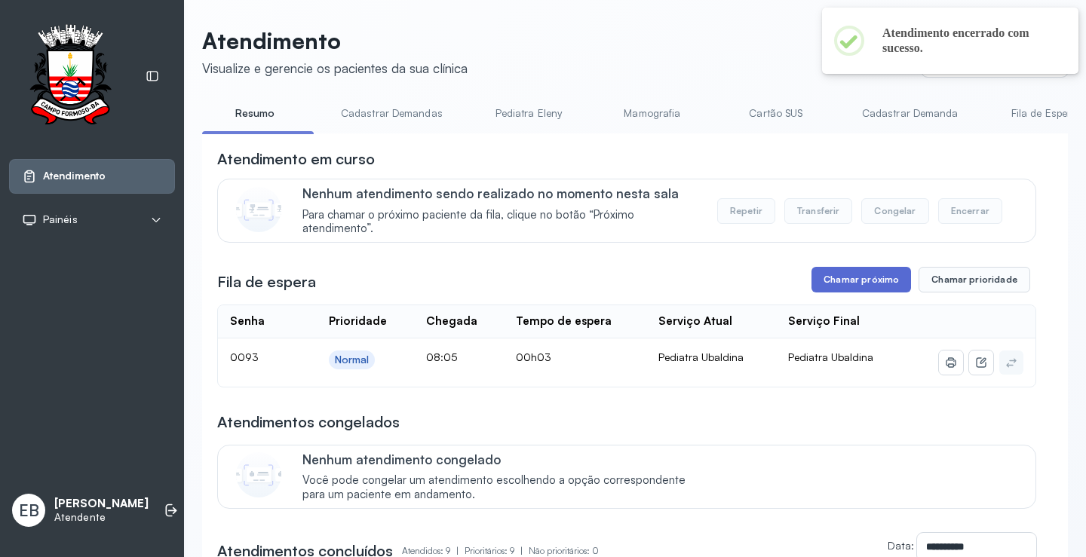 Image resolution: width=1086 pixels, height=557 pixels. What do you see at coordinates (335, 68) in the screenshot?
I see `div: Visualize e gerencie os pacientes da sua clínica` at bounding box center [335, 68].